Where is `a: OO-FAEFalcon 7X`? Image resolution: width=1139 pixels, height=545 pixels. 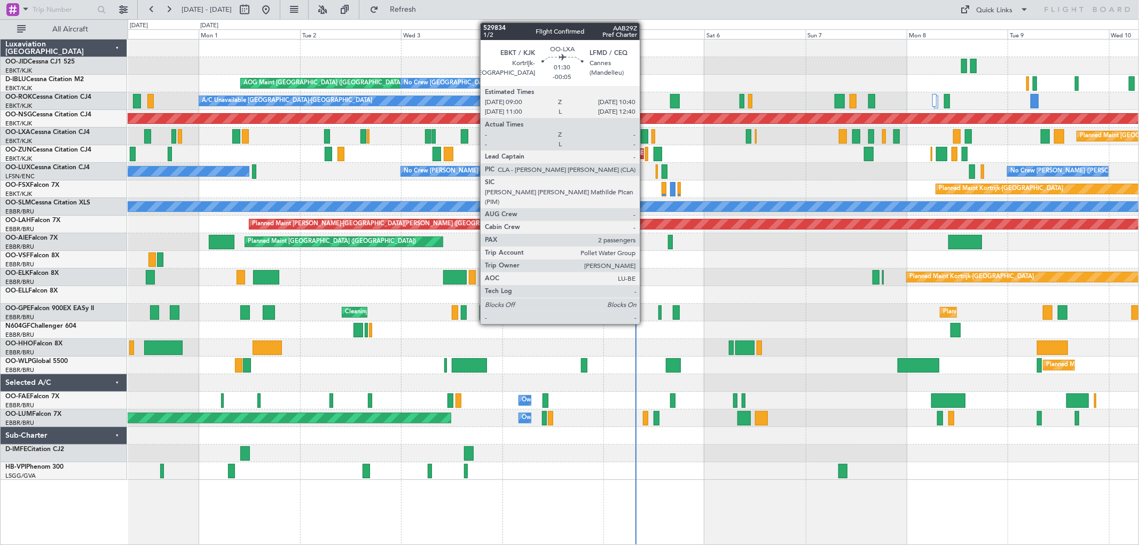
a: OO-FAEFalcon 7X is located at coordinates (32, 397).